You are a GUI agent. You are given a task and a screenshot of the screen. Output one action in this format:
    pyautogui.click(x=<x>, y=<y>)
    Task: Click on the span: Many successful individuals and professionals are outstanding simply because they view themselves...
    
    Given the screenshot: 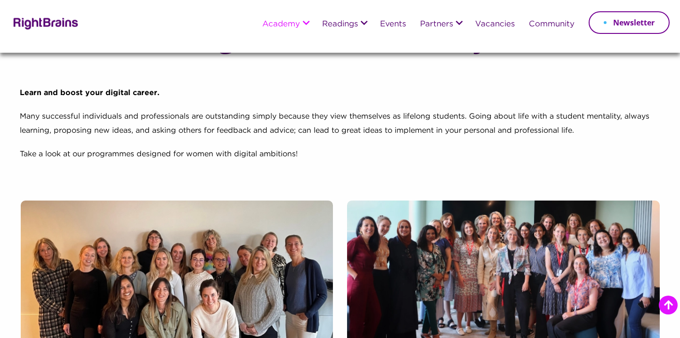 What is the action you would take?
    pyautogui.click(x=334, y=123)
    